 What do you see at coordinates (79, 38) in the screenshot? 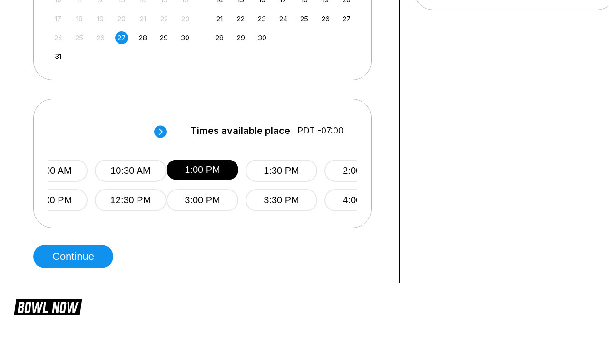
I see `div: Not available Monday, August 25th, 2025` at bounding box center [79, 38].